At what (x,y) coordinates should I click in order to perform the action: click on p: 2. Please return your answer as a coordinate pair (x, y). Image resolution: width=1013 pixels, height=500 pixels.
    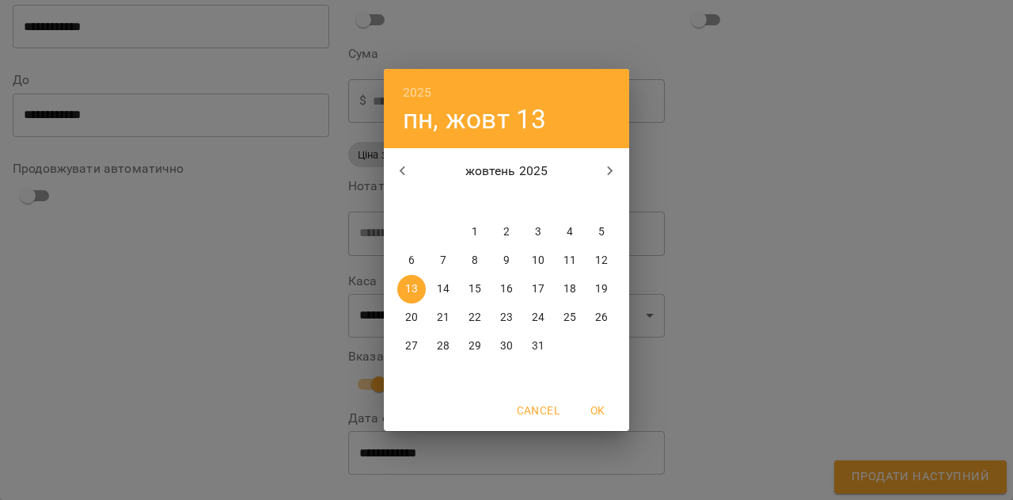
    Looking at the image, I should click on (507, 232).